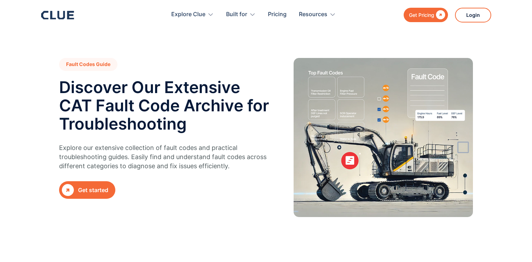  What do you see at coordinates (93, 190) in the screenshot?
I see `div: Get started` at bounding box center [93, 190].